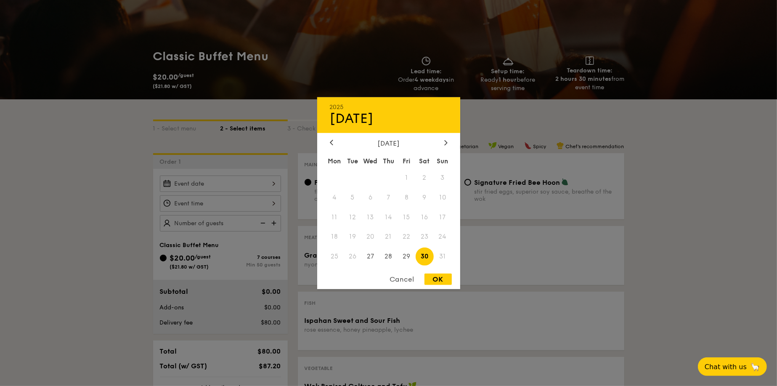  What do you see at coordinates (370, 256) in the screenshot?
I see `span: 27` at bounding box center [370, 256].